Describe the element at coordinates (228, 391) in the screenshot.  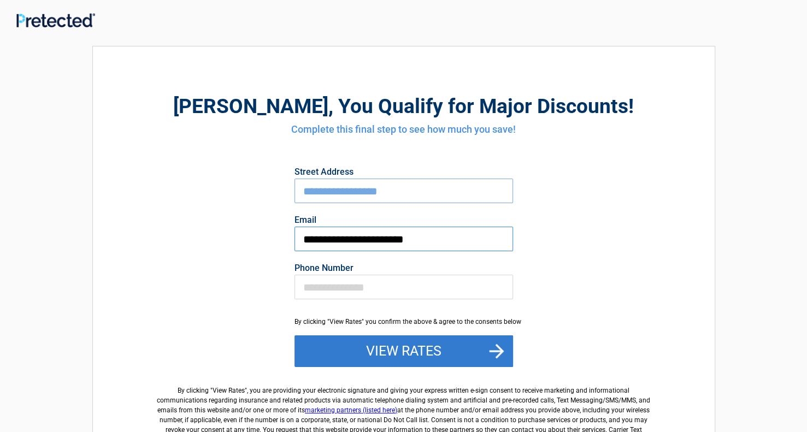
I see `span: View Rates` at that location.